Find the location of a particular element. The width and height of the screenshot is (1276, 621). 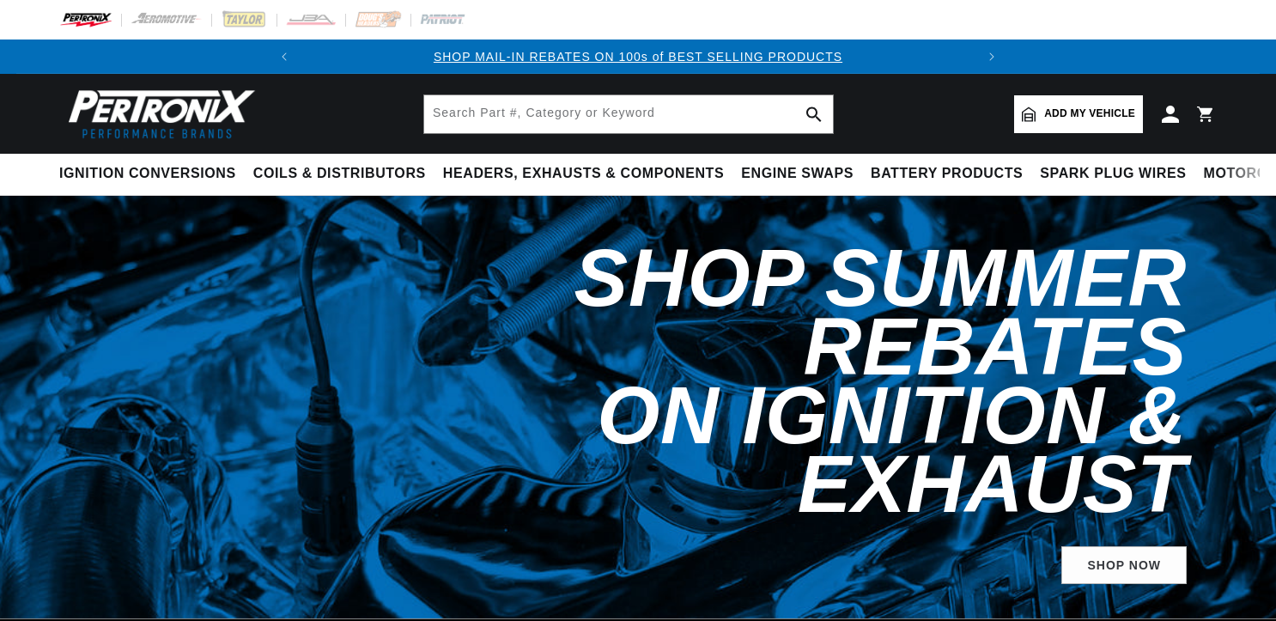

slideshow-component: Translation missing: en.sections.announcements.announcement_bar is located at coordinates (638, 57).